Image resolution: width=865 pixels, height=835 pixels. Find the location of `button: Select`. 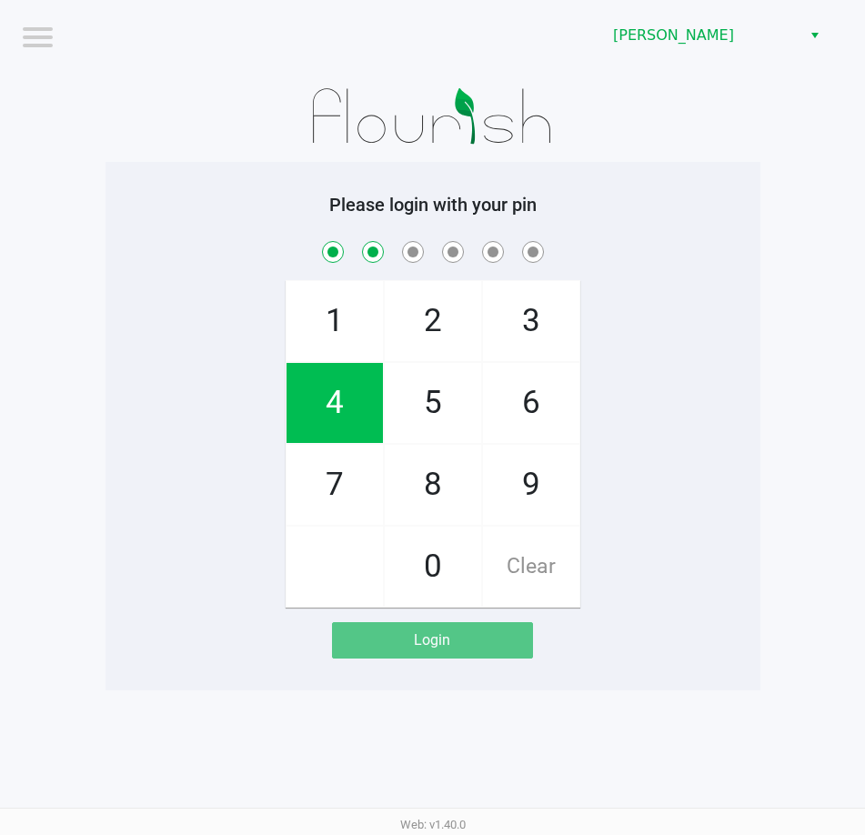

button: Select is located at coordinates (814, 35).